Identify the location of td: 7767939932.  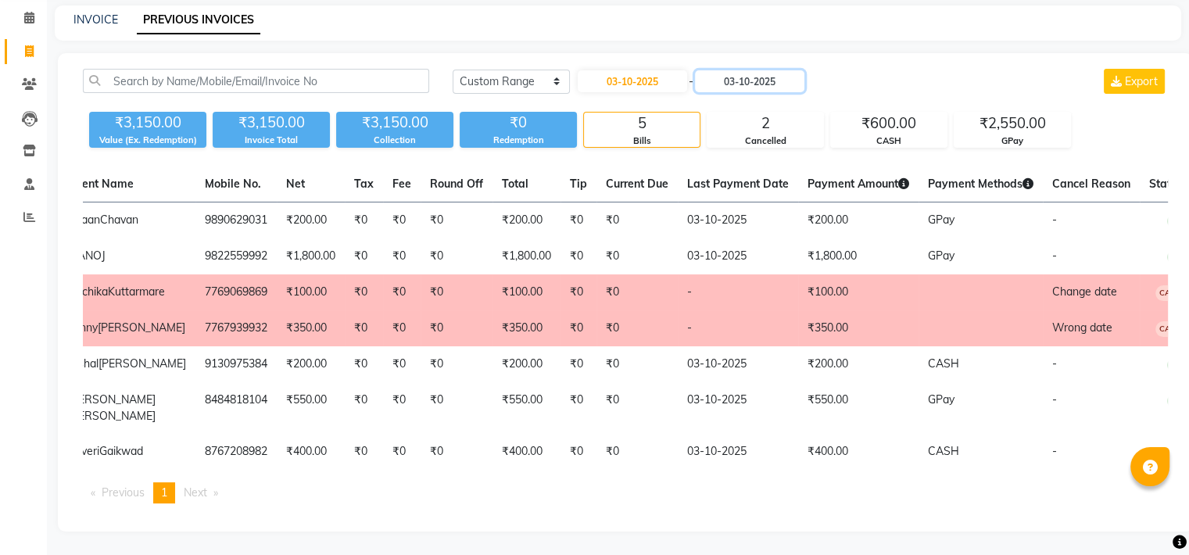
(236, 328).